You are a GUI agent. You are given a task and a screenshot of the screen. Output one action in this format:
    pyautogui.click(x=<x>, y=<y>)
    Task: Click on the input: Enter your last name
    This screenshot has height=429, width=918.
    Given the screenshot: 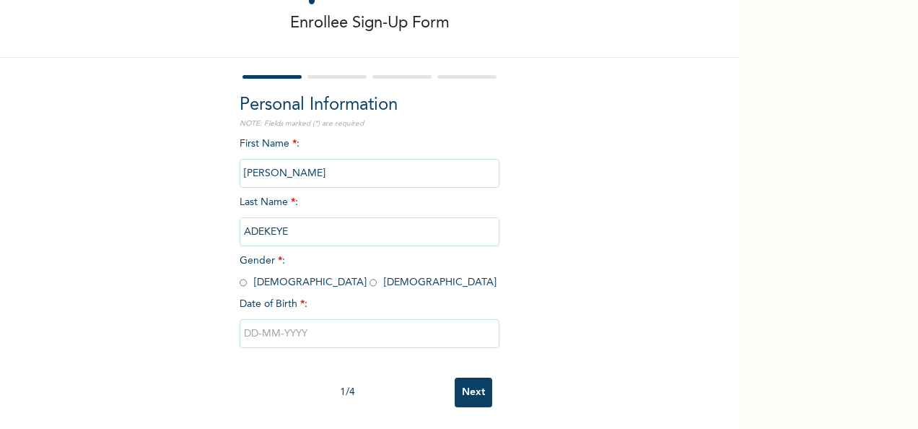 What is the action you would take?
    pyautogui.click(x=369, y=232)
    